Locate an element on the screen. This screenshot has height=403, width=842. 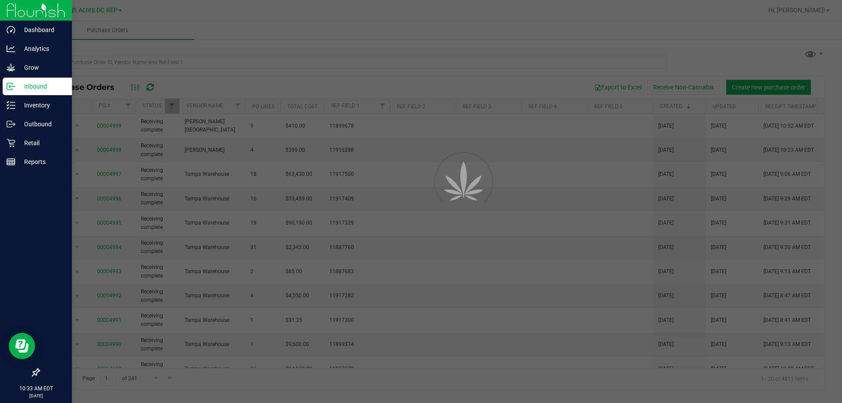
inline-svg: Inventory is located at coordinates (11, 105).